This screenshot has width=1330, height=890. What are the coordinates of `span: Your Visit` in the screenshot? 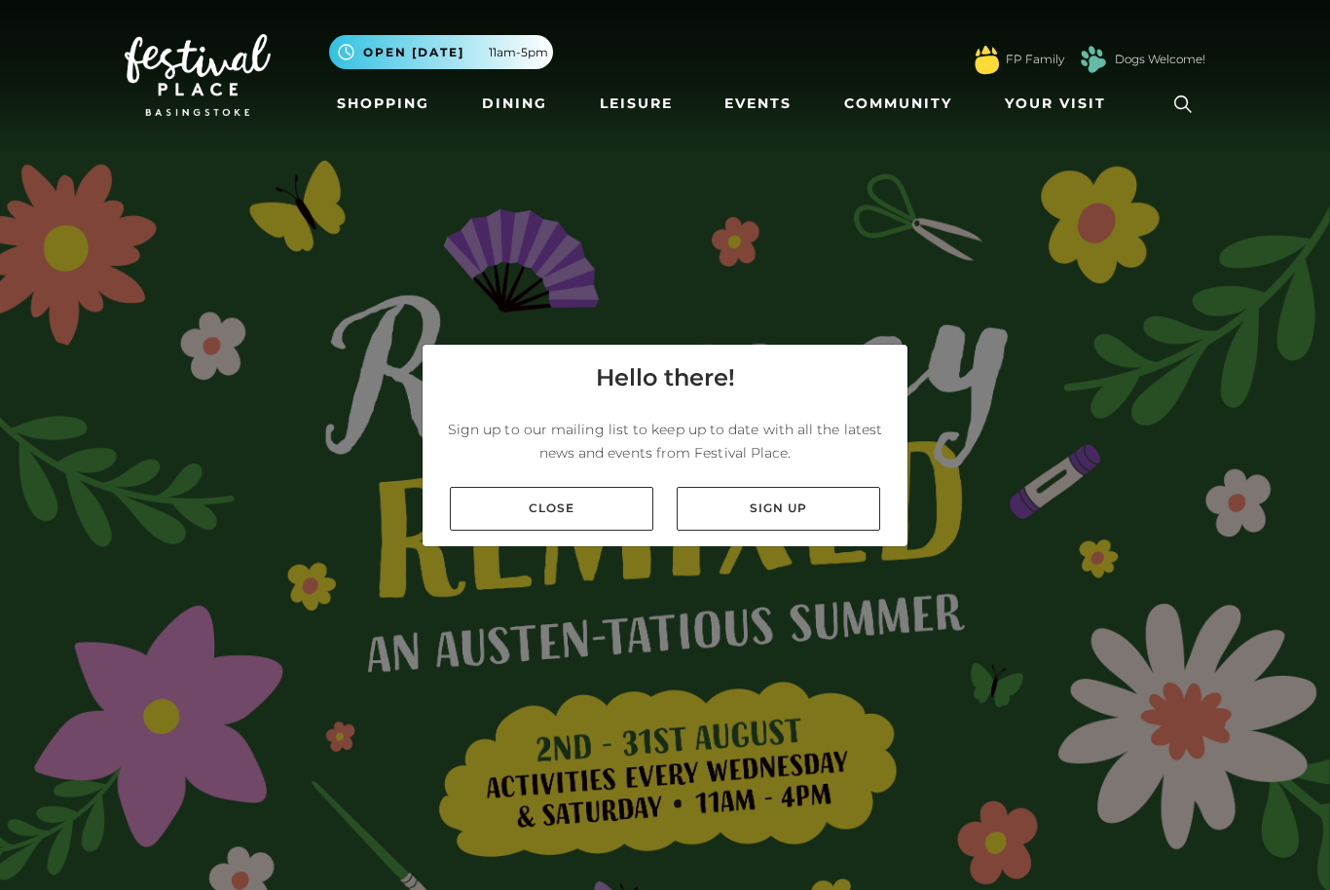 It's located at (1055, 103).